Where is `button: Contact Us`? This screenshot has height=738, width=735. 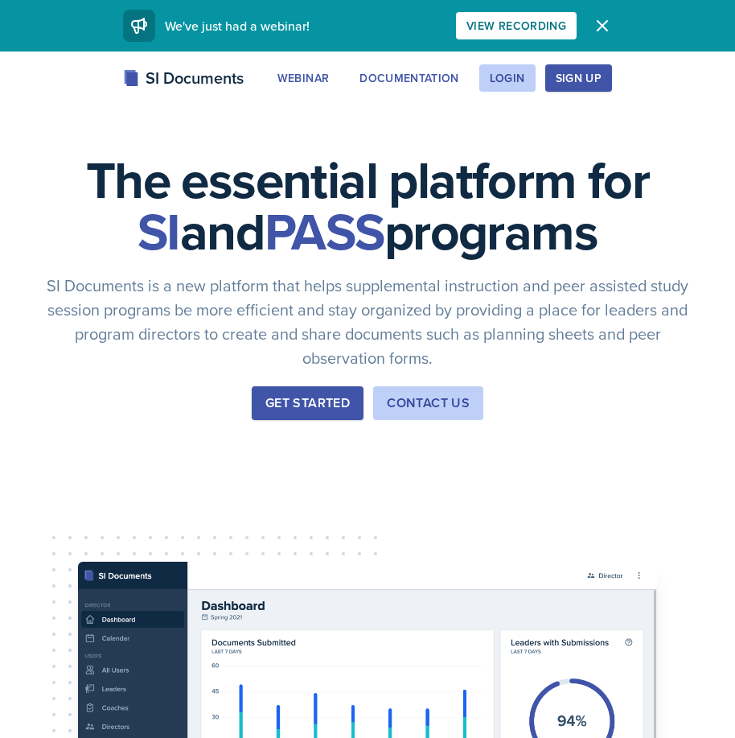 button: Contact Us is located at coordinates (428, 403).